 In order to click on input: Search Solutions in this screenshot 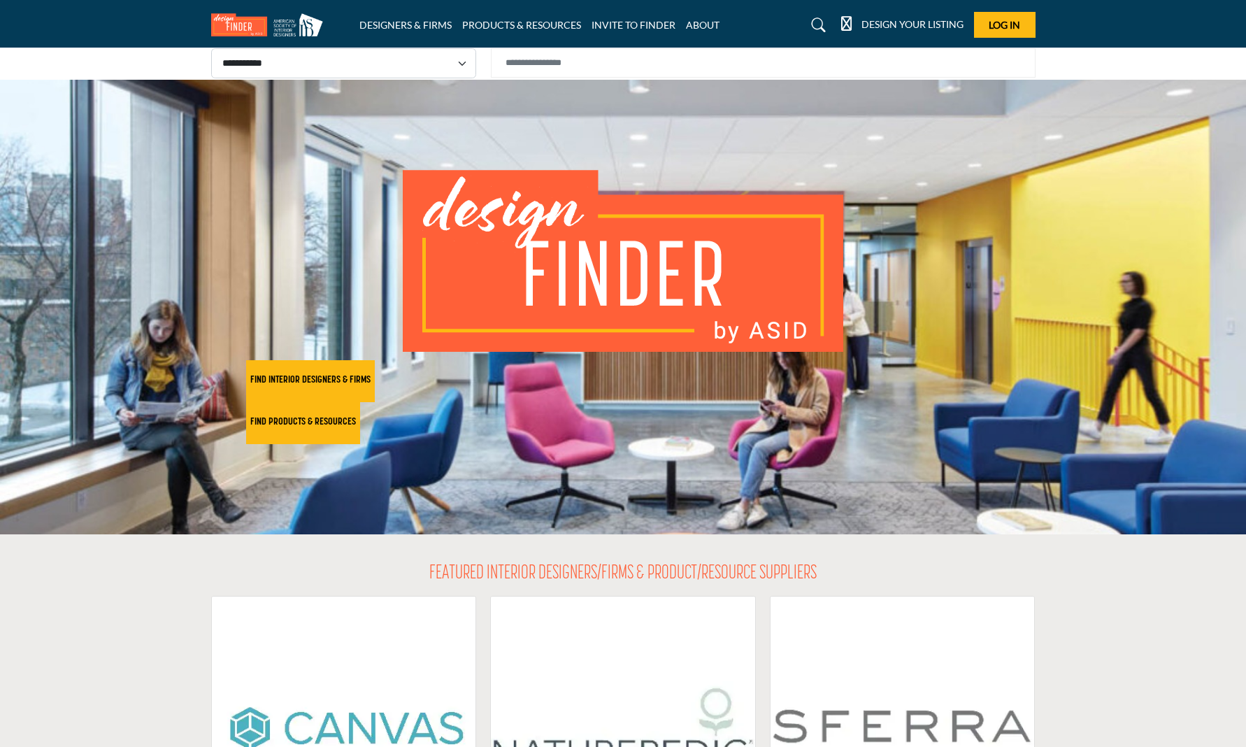, I will do `click(763, 63)`.